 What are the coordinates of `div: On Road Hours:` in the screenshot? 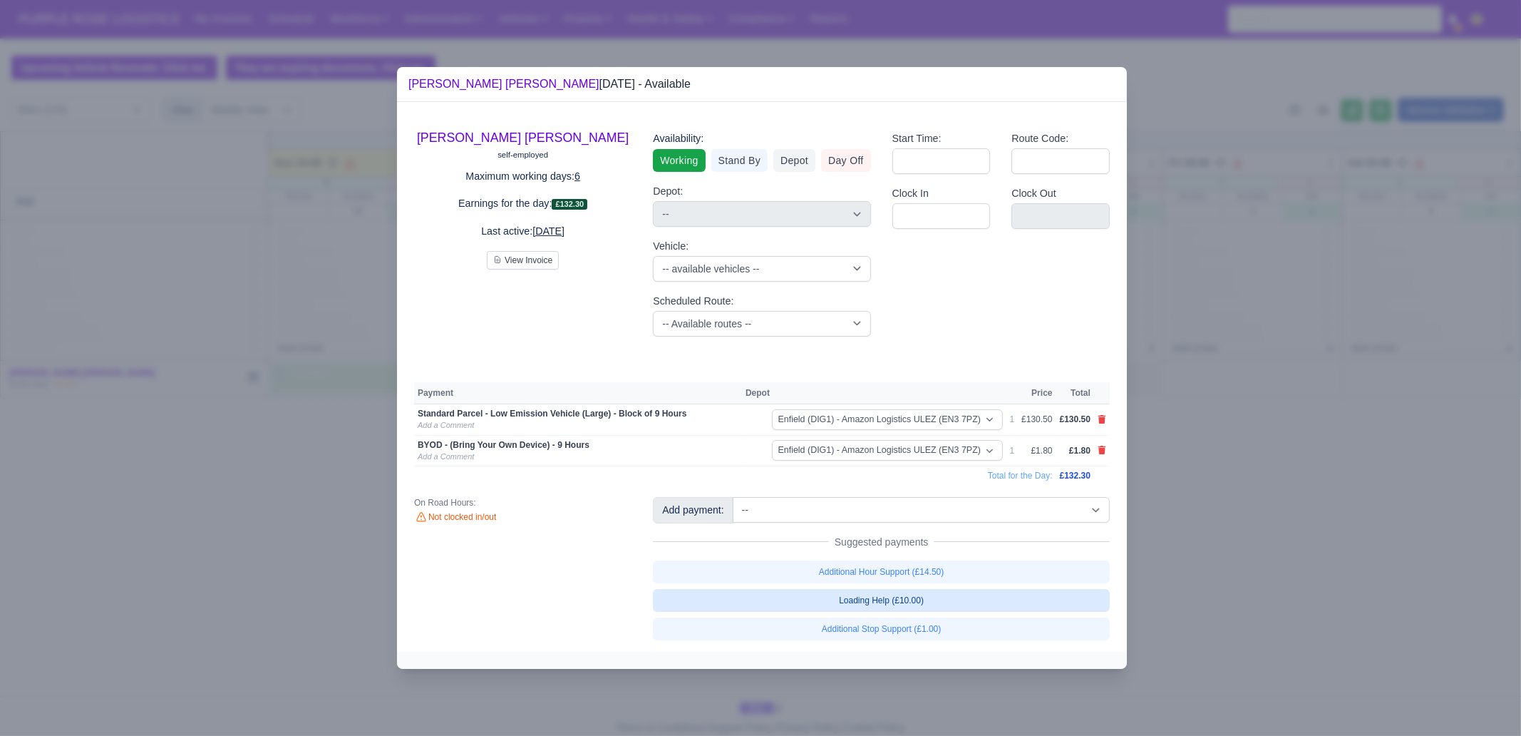 It's located at (522, 503).